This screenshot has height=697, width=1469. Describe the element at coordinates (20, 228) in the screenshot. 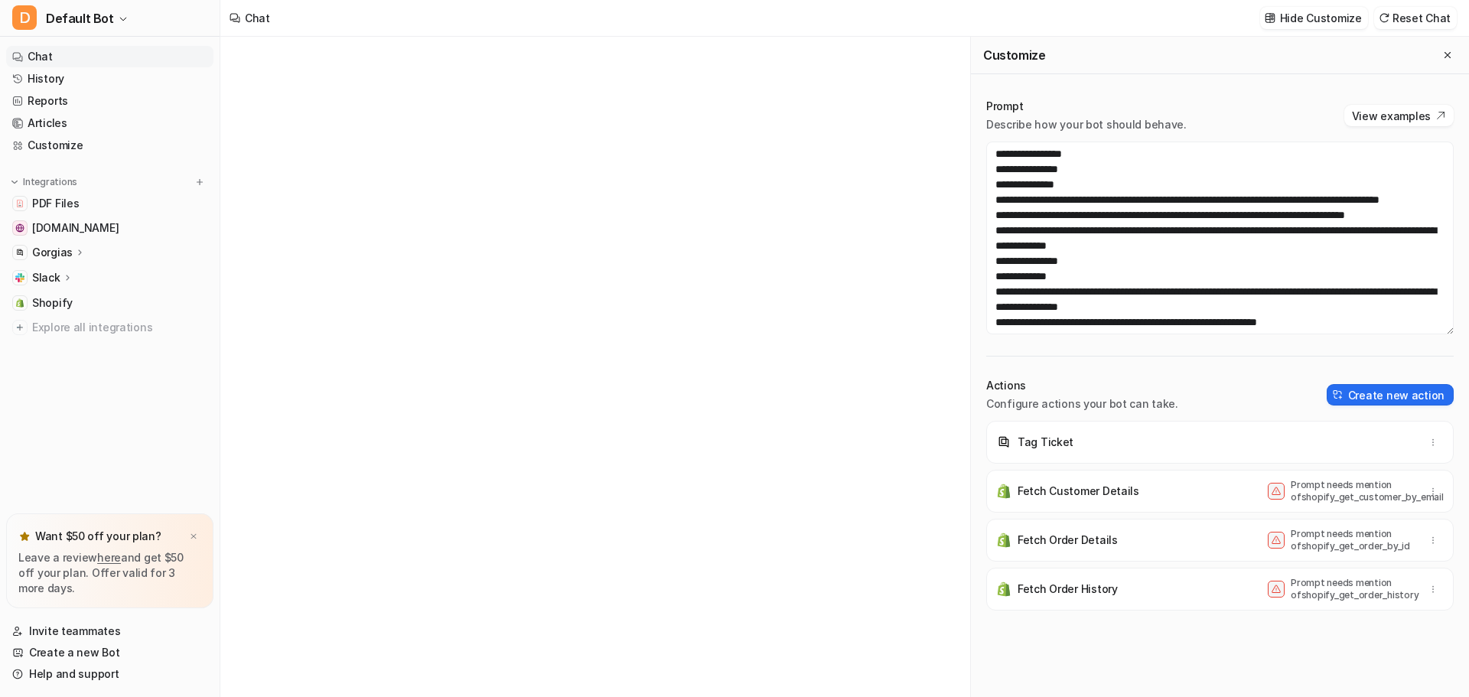

I see `img: help.years.com` at that location.